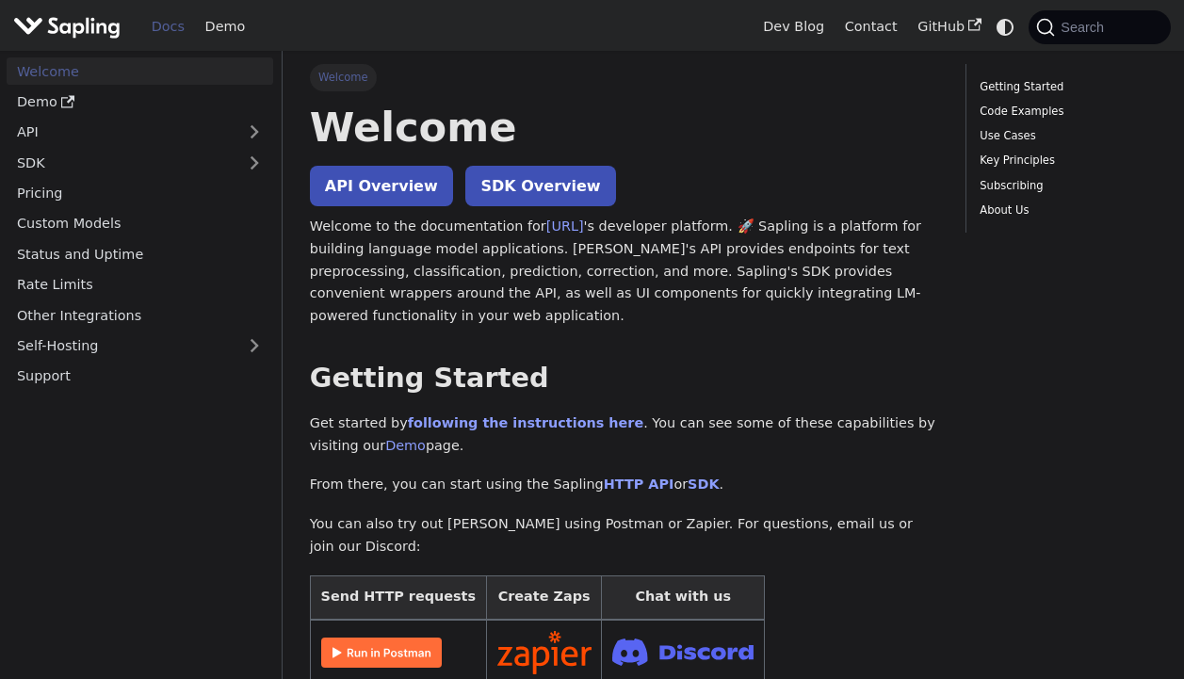  What do you see at coordinates (254, 132) in the screenshot?
I see `button: Expand sidebar category 'API'` at bounding box center [254, 132].